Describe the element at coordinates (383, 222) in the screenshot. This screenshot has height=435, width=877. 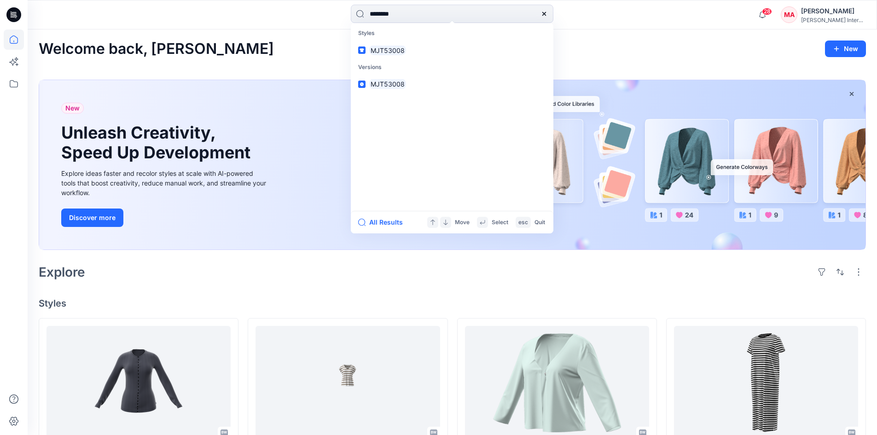
I see `button: All Results` at that location.